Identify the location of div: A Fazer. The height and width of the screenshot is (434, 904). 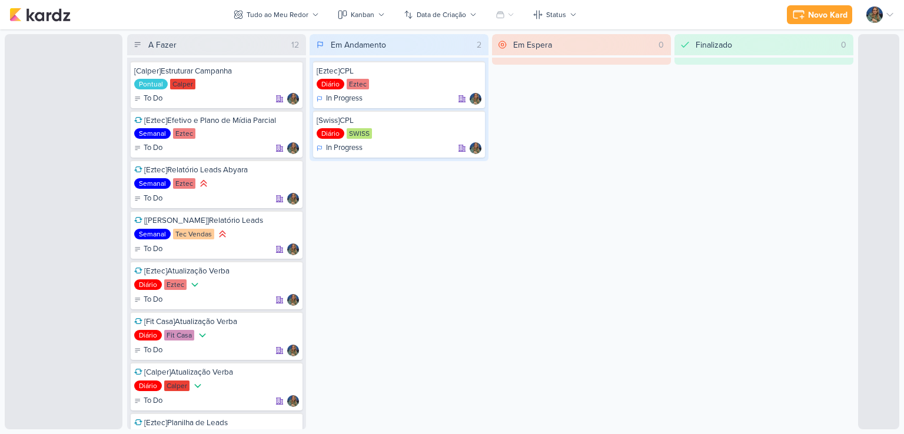
(162, 45).